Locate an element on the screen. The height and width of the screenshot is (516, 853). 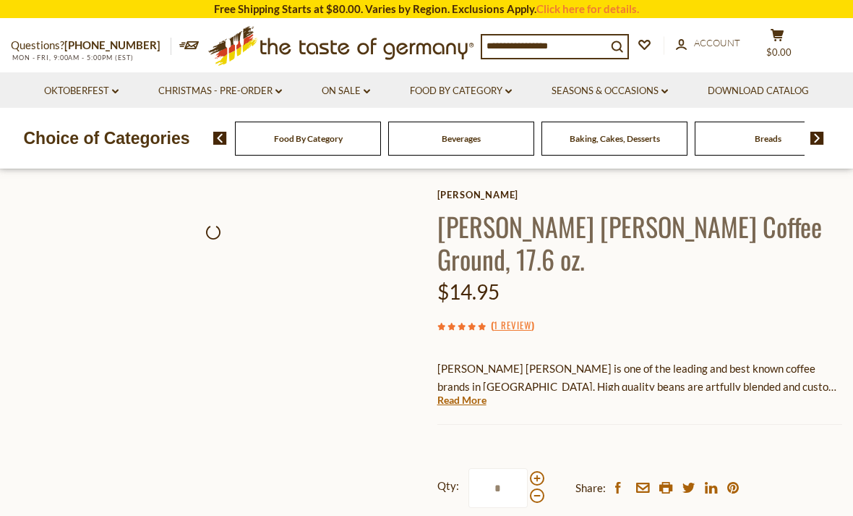
span: MON - FRI, 9:00AM - 5:00PM (EST) is located at coordinates (72, 57).